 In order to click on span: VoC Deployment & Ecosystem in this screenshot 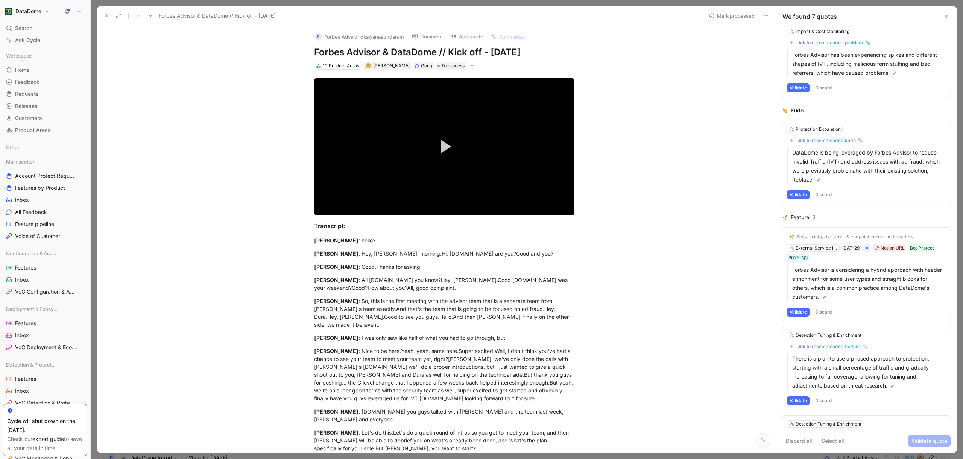, I will do `click(46, 347)`.